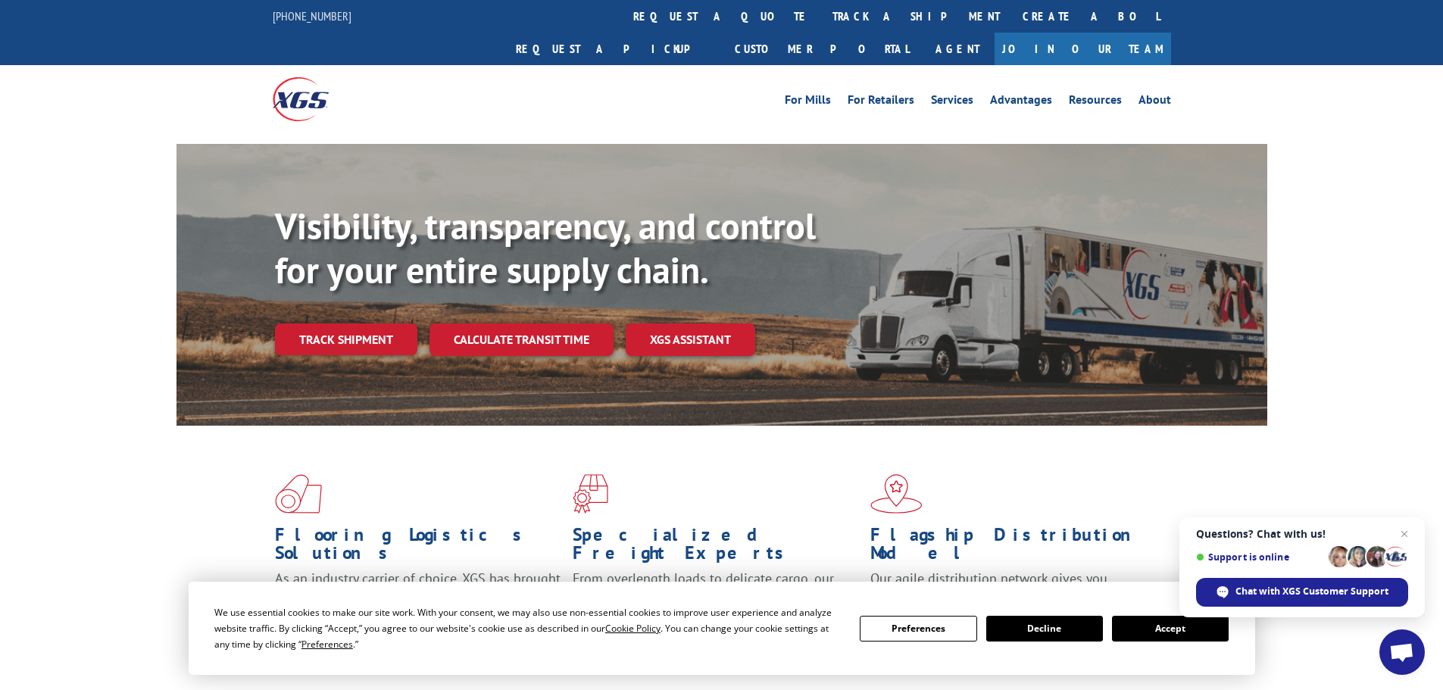  I want to click on a: Services, so click(952, 102).